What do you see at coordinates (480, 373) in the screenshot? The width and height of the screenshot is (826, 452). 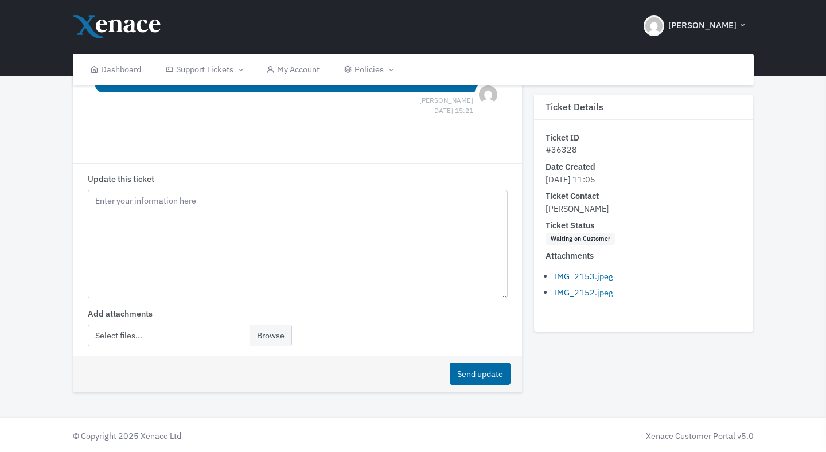 I see `button: Send update` at bounding box center [480, 373].